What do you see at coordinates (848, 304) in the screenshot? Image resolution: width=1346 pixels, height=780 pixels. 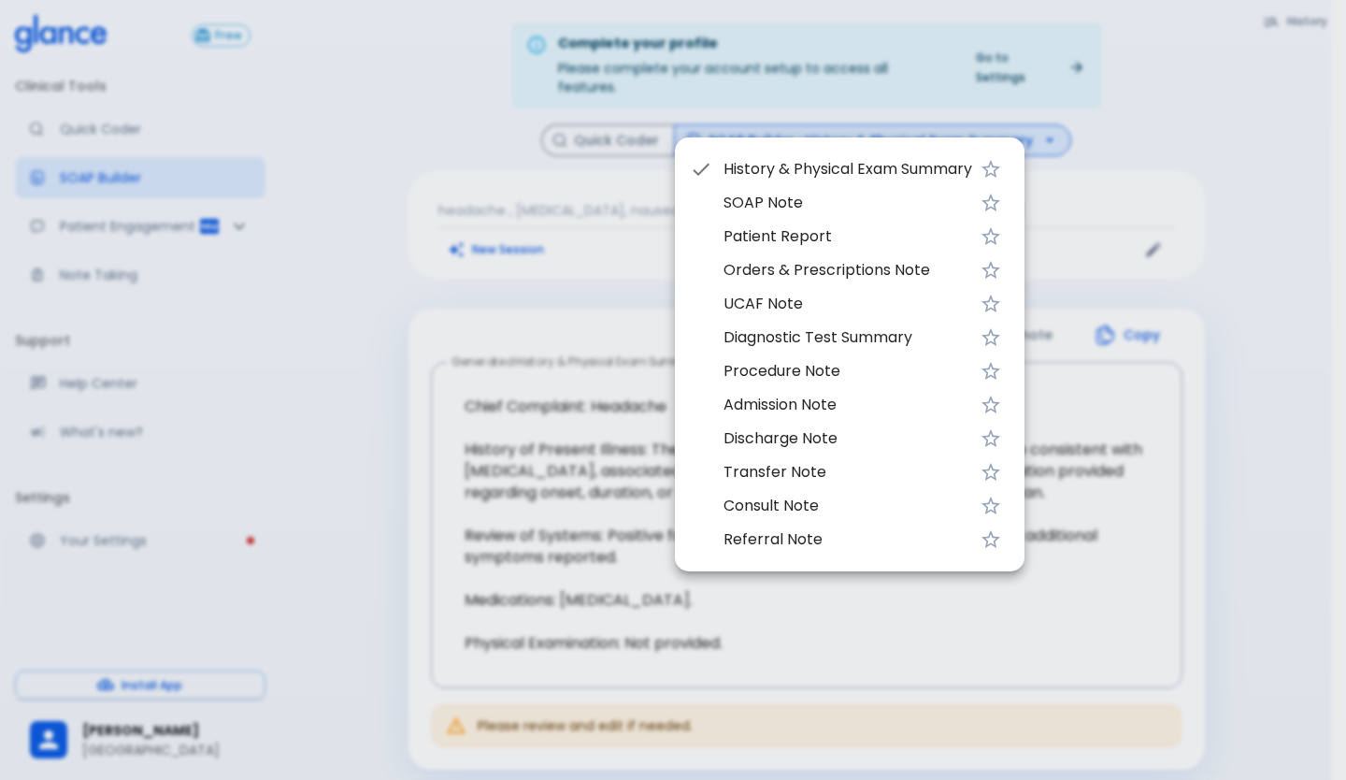 I see `span: UCAF Note` at bounding box center [848, 304].